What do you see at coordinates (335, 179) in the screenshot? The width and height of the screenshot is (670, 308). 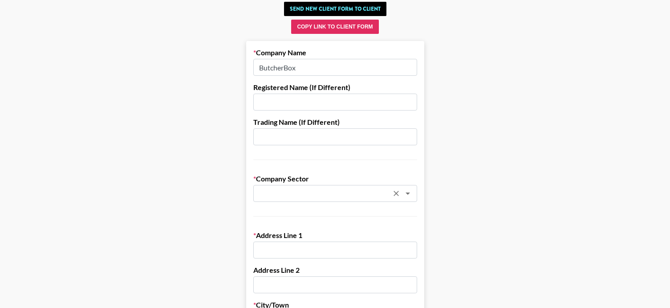 I see `label: Company Sector` at bounding box center [335, 179].